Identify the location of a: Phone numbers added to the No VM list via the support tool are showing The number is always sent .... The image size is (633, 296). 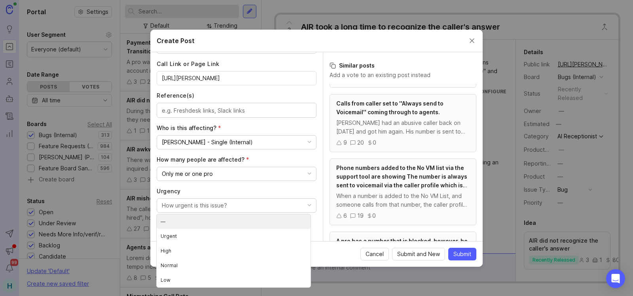
(403, 192).